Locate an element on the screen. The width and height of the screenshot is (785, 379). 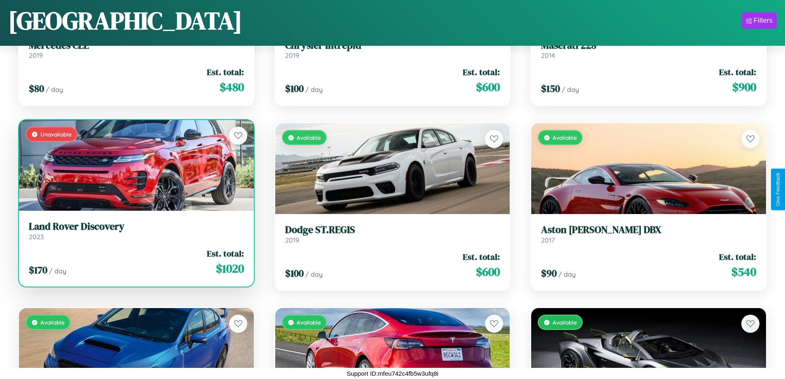
div: Give Feedback is located at coordinates (778, 189).